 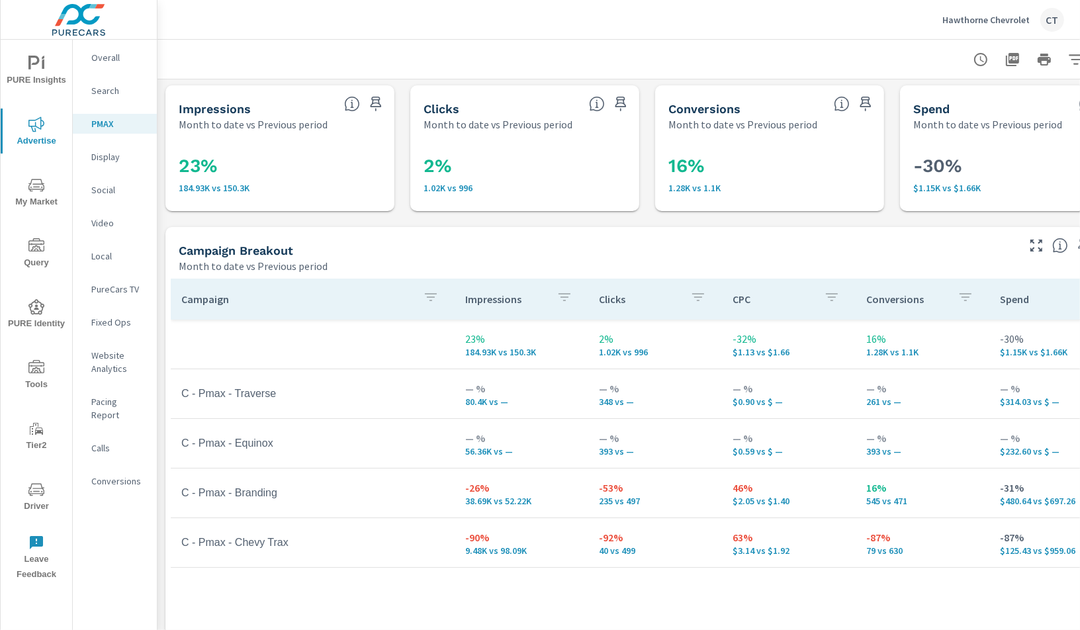 I want to click on p: 63%, so click(x=789, y=538).